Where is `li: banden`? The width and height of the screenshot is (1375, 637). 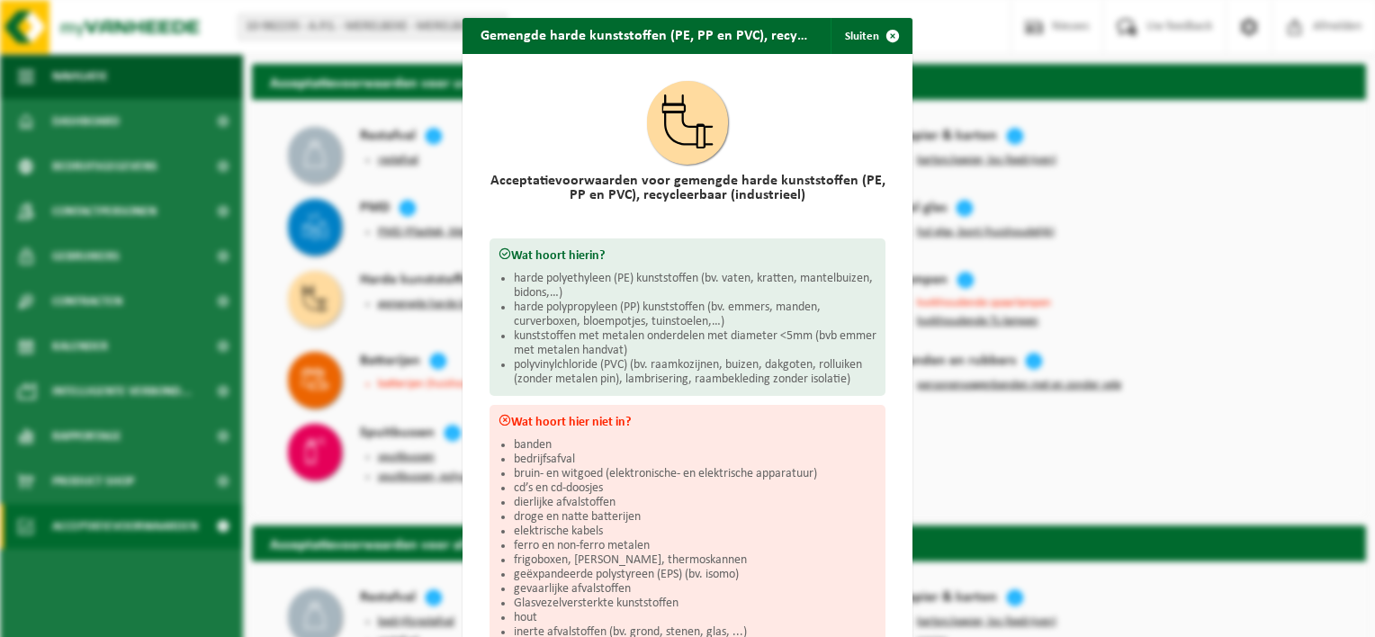
li: banden is located at coordinates (695, 445).